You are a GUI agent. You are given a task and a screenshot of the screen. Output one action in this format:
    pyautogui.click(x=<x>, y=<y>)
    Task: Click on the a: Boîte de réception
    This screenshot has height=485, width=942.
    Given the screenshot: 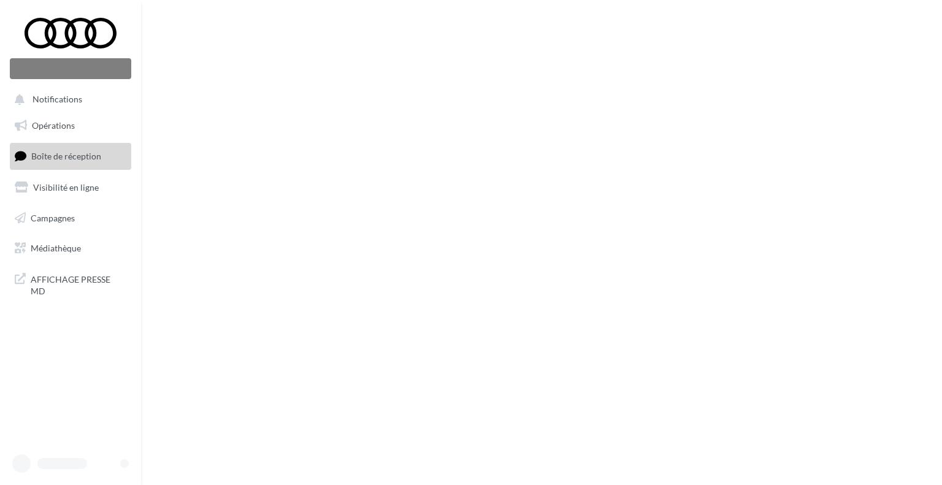 What is the action you would take?
    pyautogui.click(x=71, y=156)
    